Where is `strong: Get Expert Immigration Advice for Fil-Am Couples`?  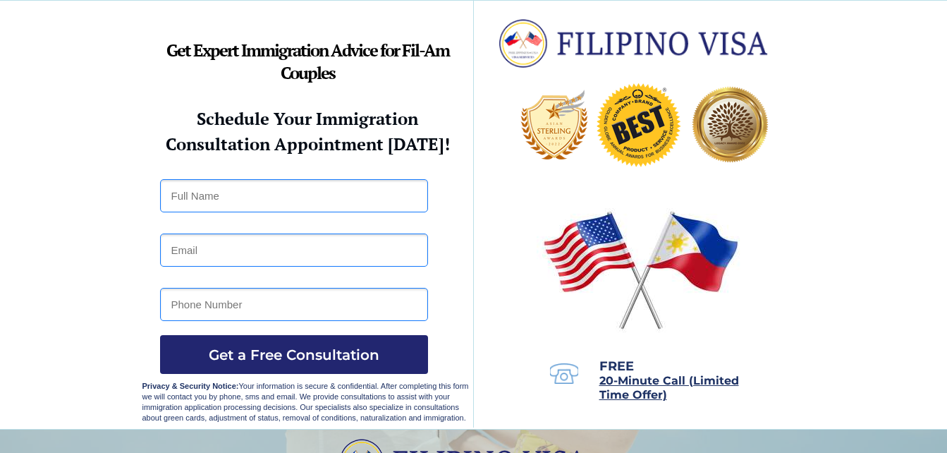
strong: Get Expert Immigration Advice for Fil-Am Couples is located at coordinates (307, 61).